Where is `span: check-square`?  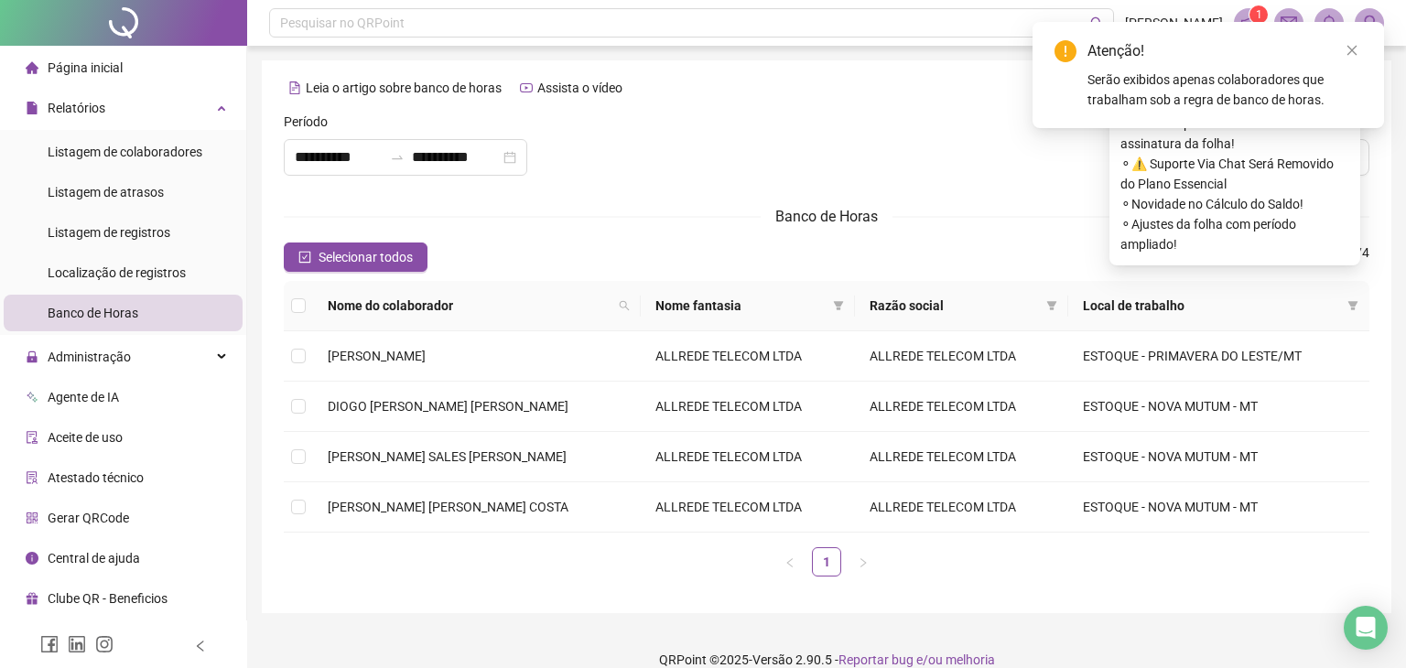 span: check-square is located at coordinates (305, 257).